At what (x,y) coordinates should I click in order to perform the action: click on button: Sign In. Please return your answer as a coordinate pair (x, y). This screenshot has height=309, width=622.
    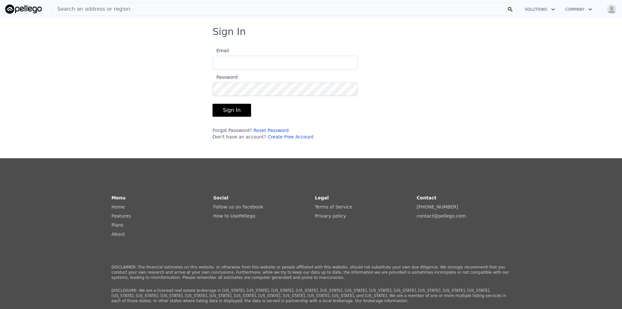
    Looking at the image, I should click on (232, 110).